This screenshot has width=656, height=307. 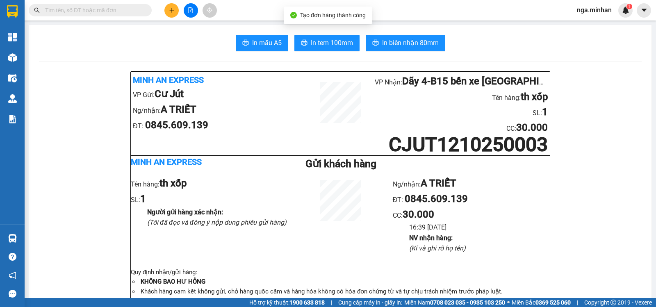 I want to click on span: search, so click(x=37, y=10).